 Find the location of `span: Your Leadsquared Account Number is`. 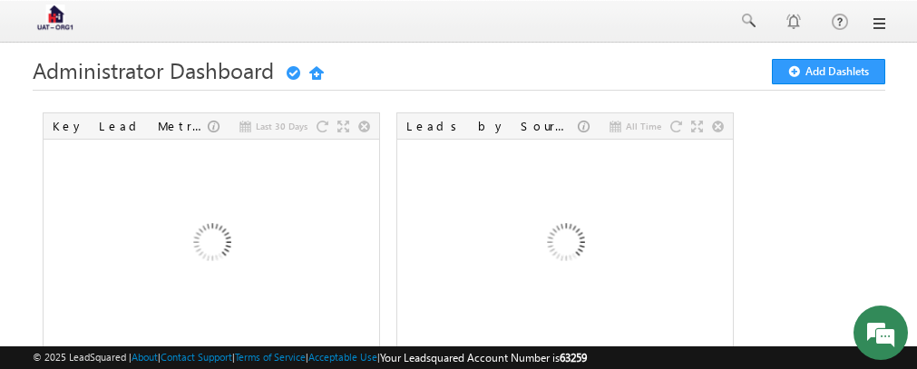

span: Your Leadsquared Account Number is is located at coordinates (484, 358).